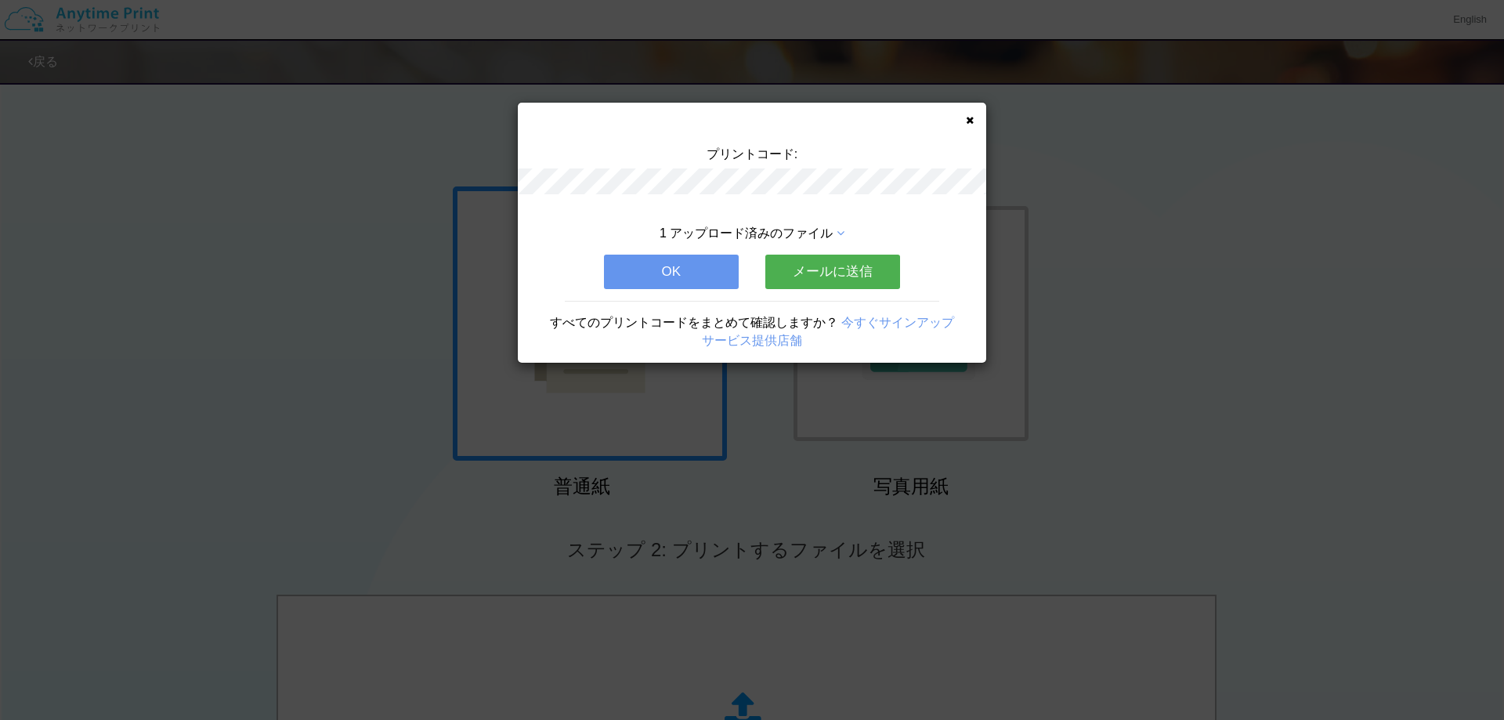 Image resolution: width=1504 pixels, height=720 pixels. What do you see at coordinates (752, 340) in the screenshot?
I see `a: サービス提供店舗` at bounding box center [752, 340].